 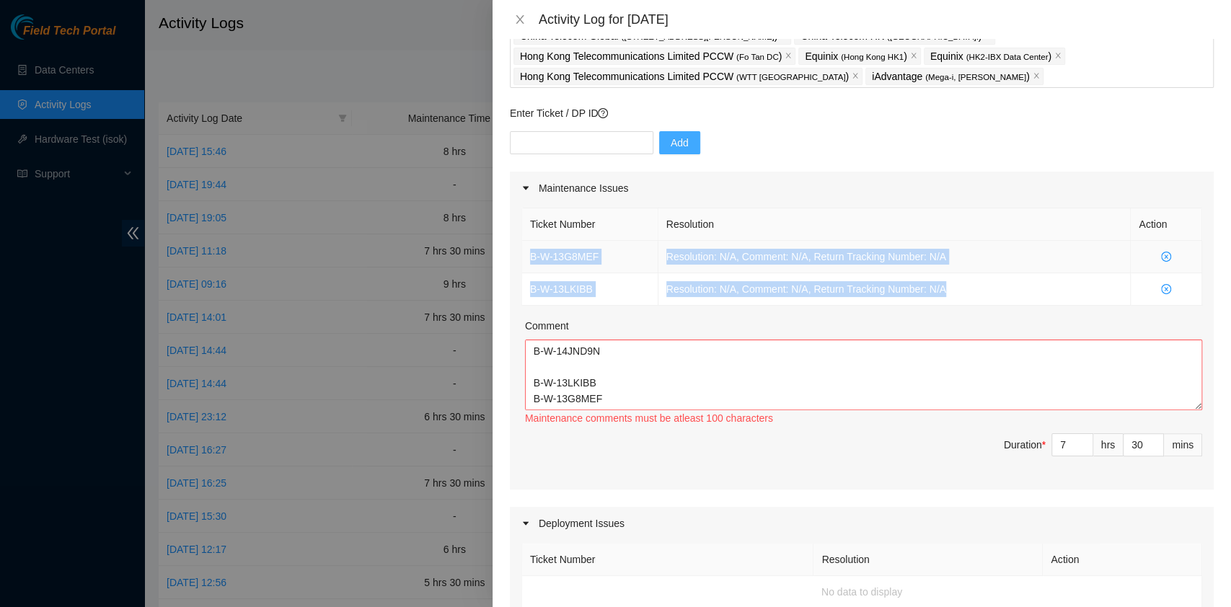 What do you see at coordinates (1007, 57) in the screenshot?
I see `span: ( HK2-IBX Data Center` at bounding box center [1007, 57].